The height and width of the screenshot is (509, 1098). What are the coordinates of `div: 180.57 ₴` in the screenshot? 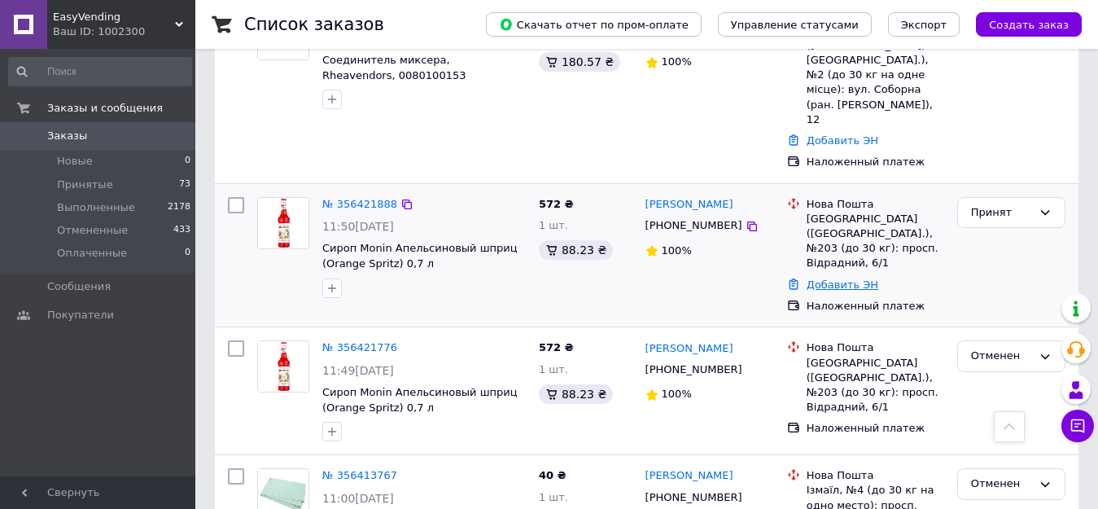 It's located at (579, 62).